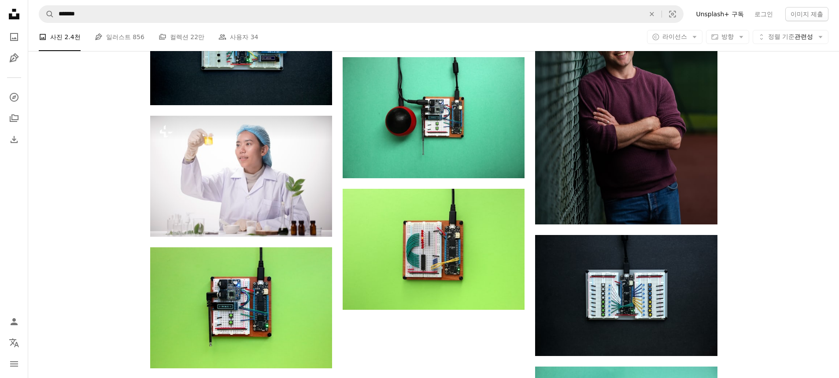 Image resolution: width=839 pixels, height=378 pixels. Describe the element at coordinates (255, 37) in the screenshot. I see `span: 34` at that location.